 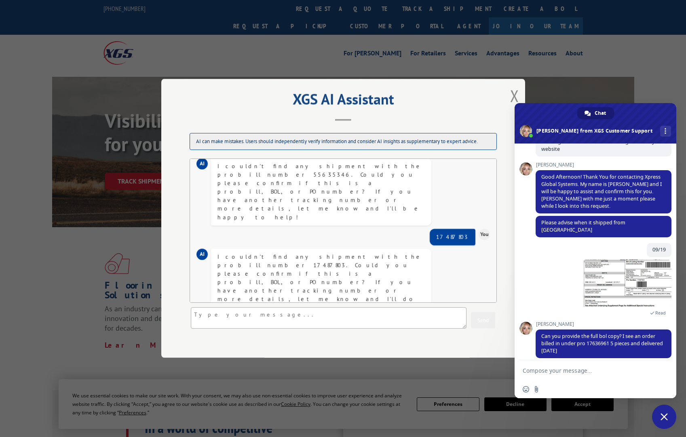 I want to click on span: tracking number i attached showing invalid in your website, so click(x=602, y=145).